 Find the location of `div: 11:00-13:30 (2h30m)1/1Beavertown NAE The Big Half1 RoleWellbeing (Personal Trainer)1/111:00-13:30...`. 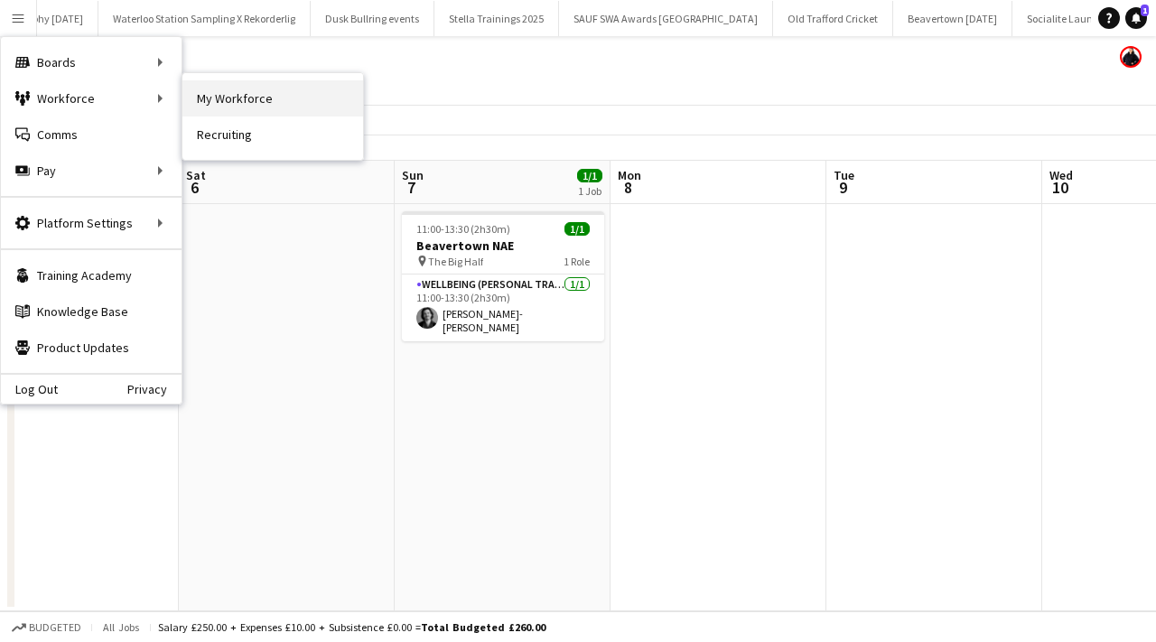

div: 11:00-13:30 (2h30m)1/1Beavertown NAE The Big Half1 RoleWellbeing (Personal Trainer)1/111:00-13:30... is located at coordinates (503, 276).